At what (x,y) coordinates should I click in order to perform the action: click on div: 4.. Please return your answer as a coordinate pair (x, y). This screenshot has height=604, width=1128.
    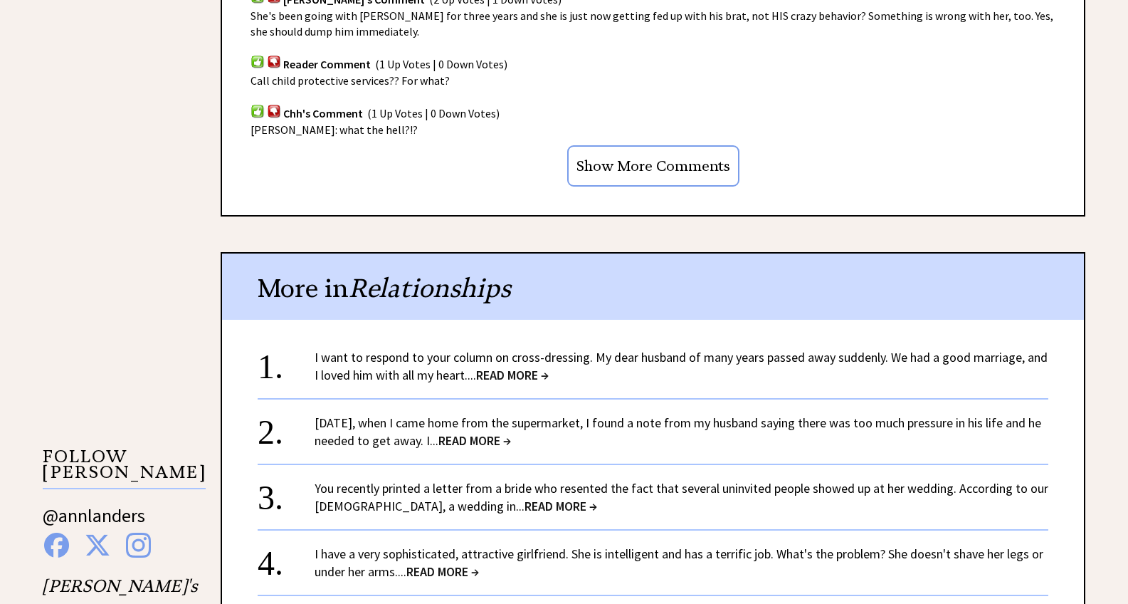
    Looking at the image, I should click on (286, 557).